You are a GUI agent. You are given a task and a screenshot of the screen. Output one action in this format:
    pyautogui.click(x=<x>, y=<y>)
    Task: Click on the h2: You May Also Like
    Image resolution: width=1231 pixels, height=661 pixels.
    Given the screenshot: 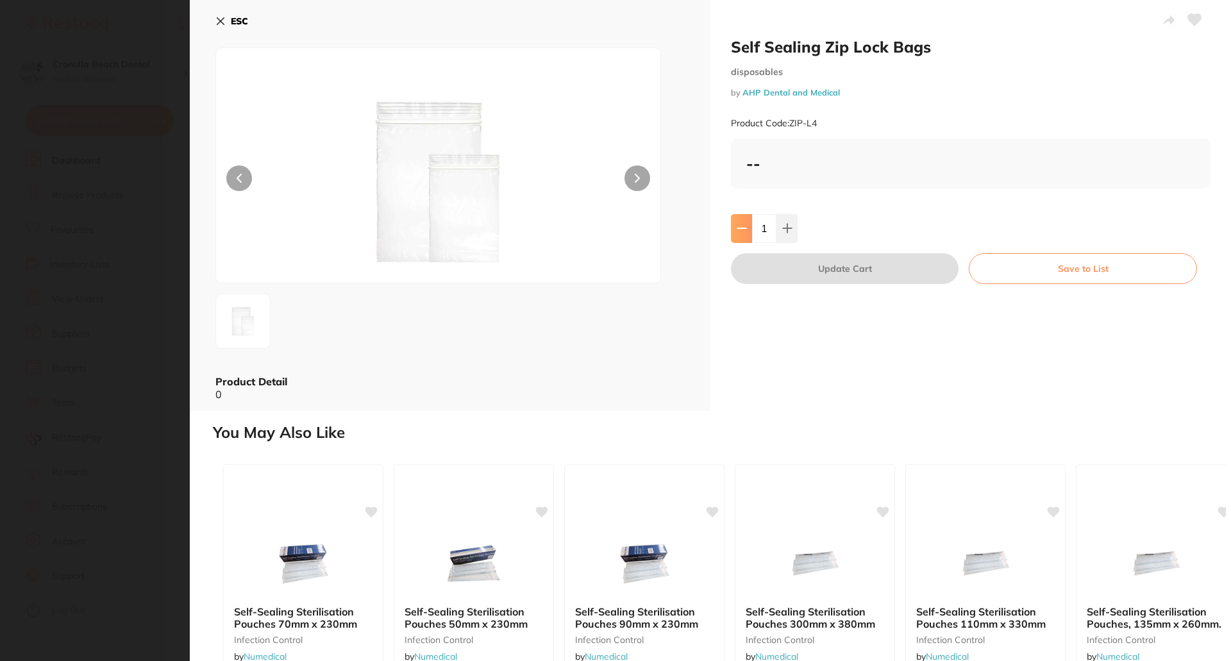 What is the action you would take?
    pyautogui.click(x=720, y=433)
    